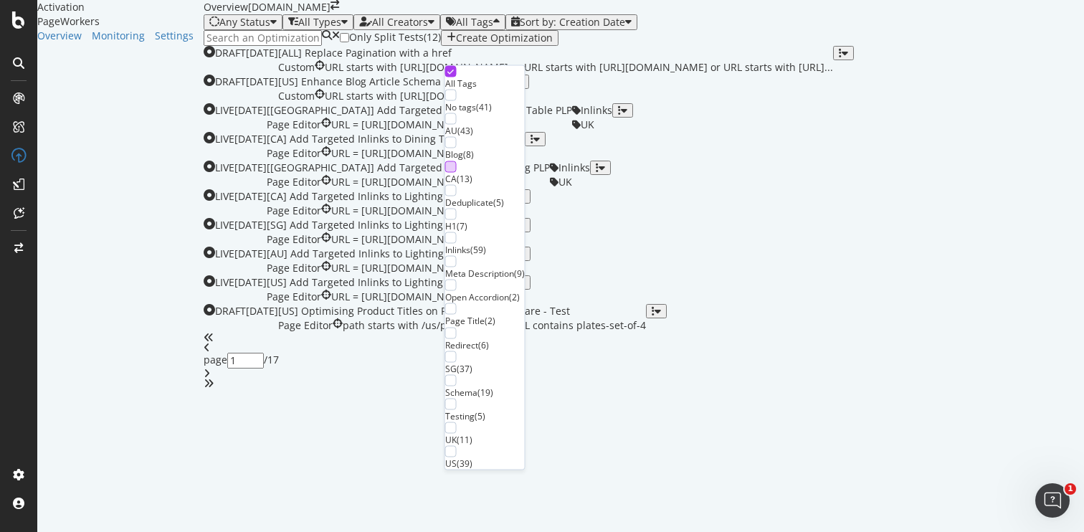 This screenshot has width=1084, height=532. I want to click on div: angles-right, so click(644, 384).